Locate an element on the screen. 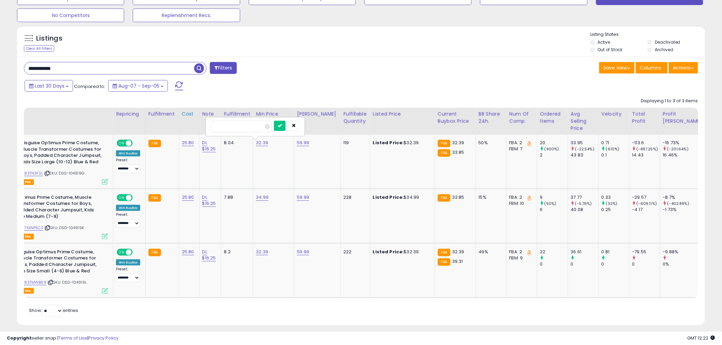 This screenshot has height=345, width=722. button: No Competitors is located at coordinates (71, 15).